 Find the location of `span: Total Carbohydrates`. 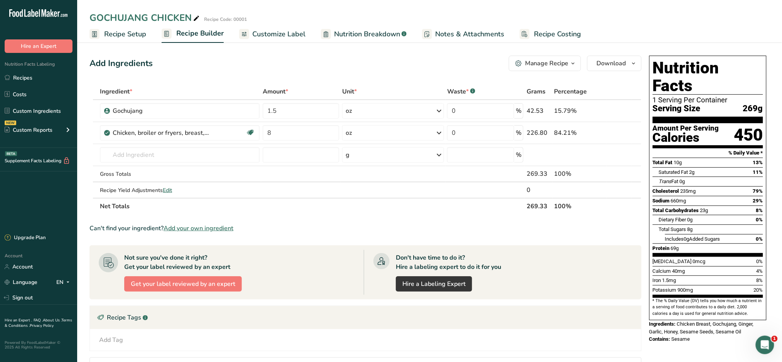

span: Total Carbohydrates is located at coordinates (676, 210).